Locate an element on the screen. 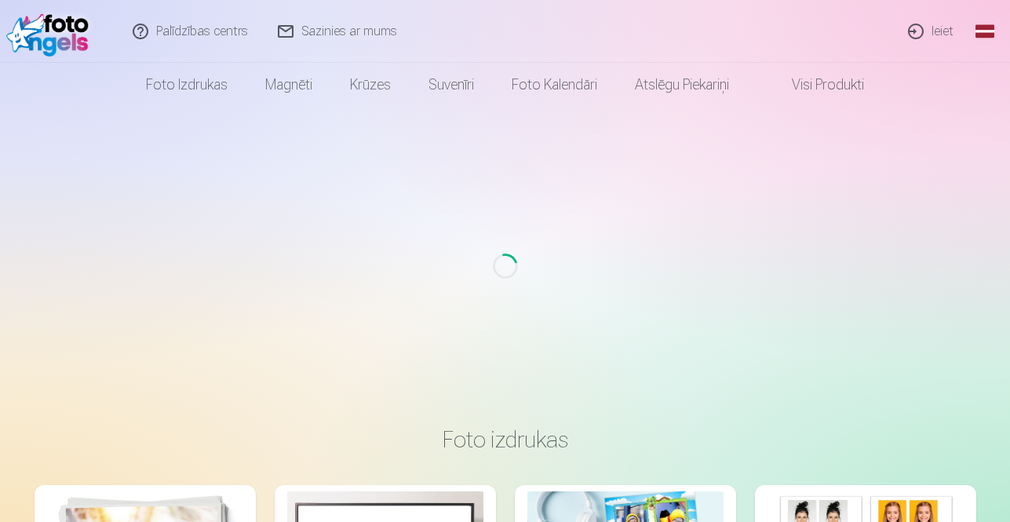  a: Visi produkti is located at coordinates (816, 85).